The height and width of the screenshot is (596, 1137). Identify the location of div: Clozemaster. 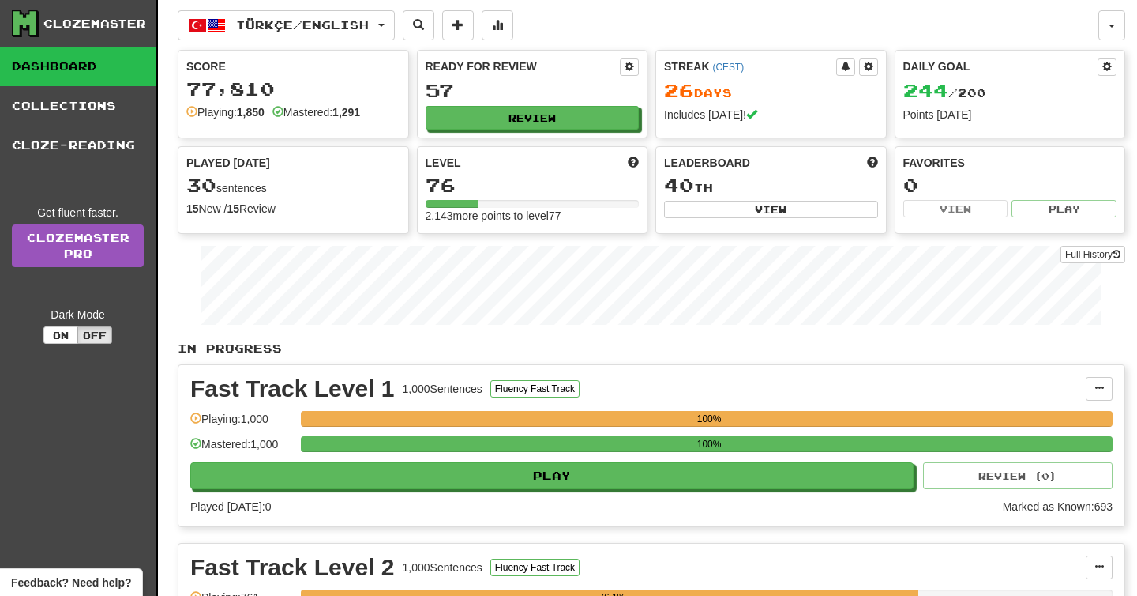
(95, 24).